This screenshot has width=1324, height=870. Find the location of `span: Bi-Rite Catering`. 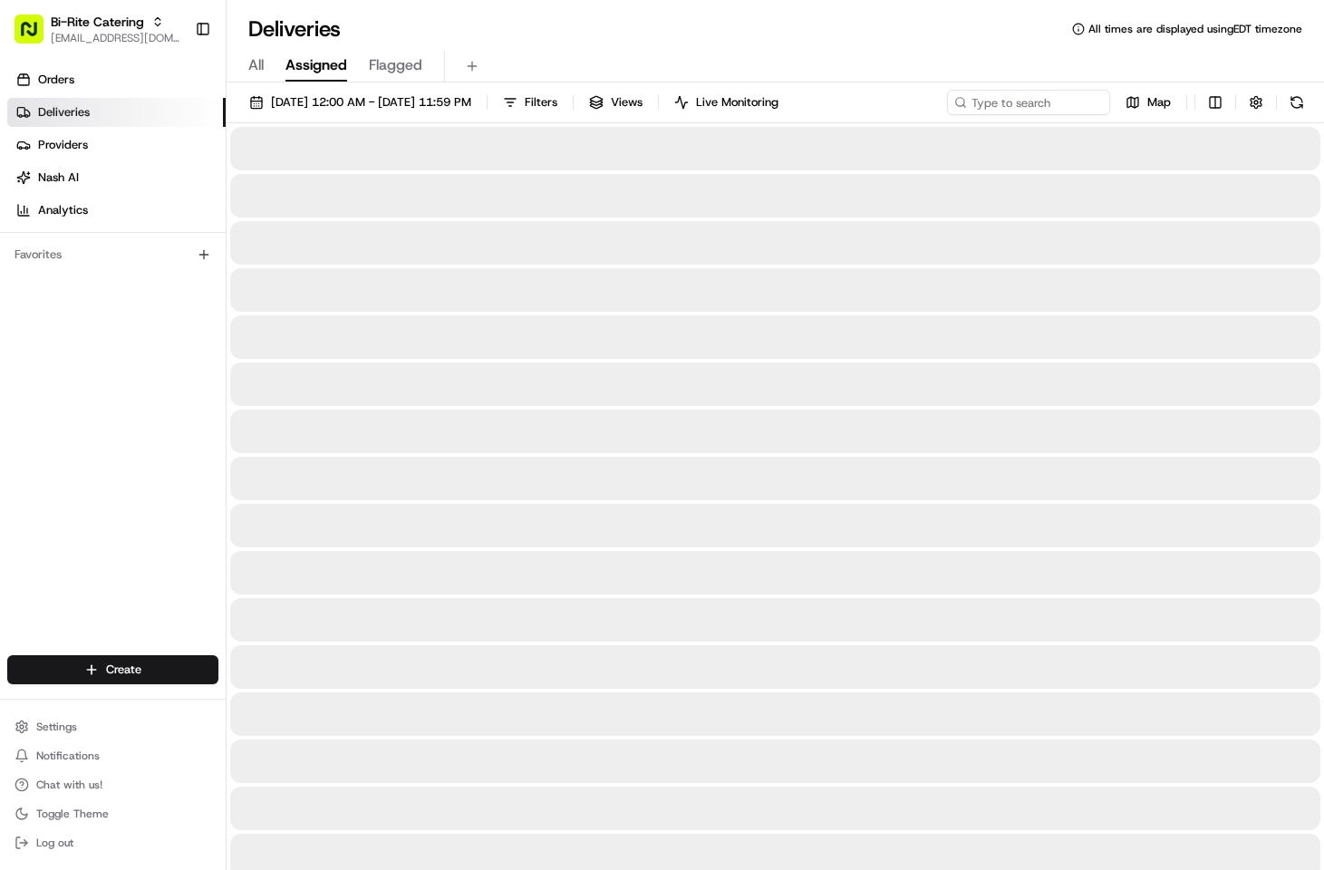

span: Bi-Rite Catering is located at coordinates (97, 22).